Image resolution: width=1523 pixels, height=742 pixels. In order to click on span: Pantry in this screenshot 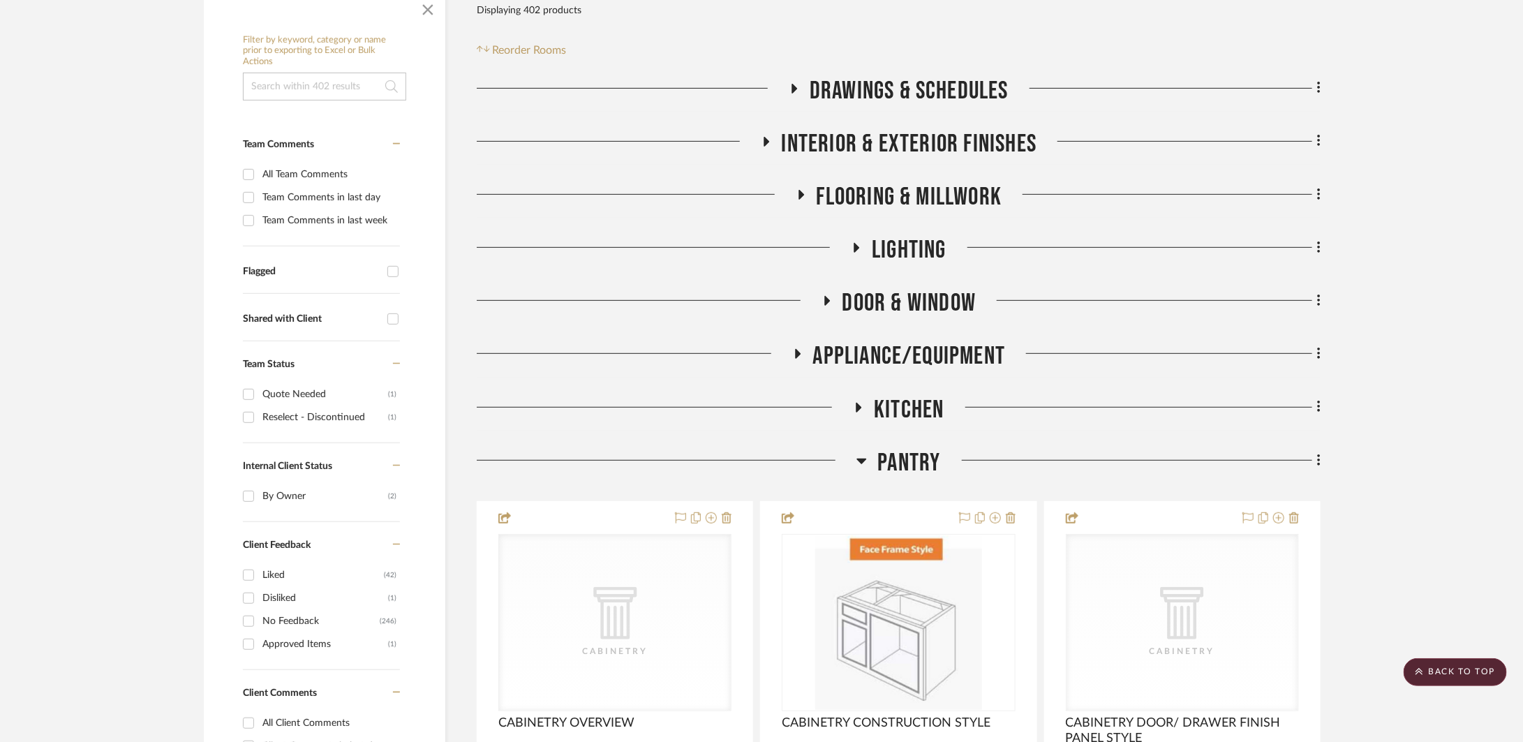, I will do `click(909, 463)`.